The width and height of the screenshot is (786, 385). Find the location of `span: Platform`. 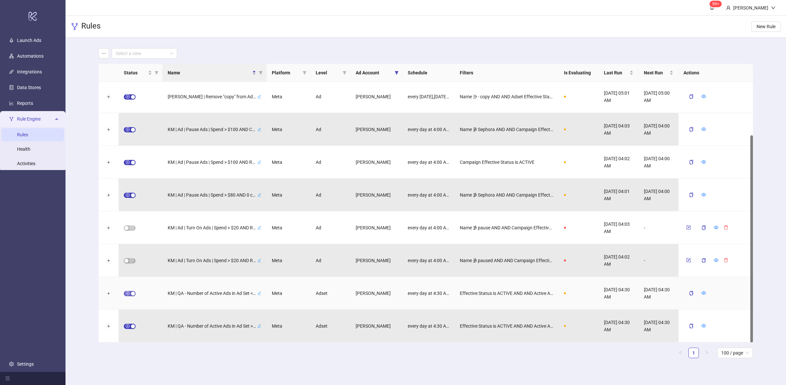

span: Platform is located at coordinates (286, 73).